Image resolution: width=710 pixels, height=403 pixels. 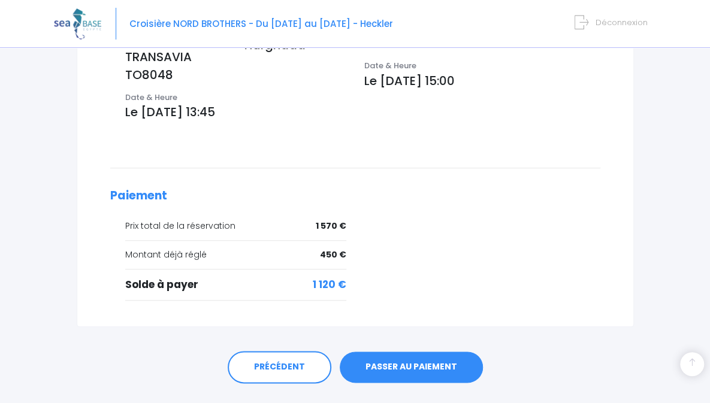 What do you see at coordinates (355, 196) in the screenshot?
I see `h2: Paiement` at bounding box center [355, 196].